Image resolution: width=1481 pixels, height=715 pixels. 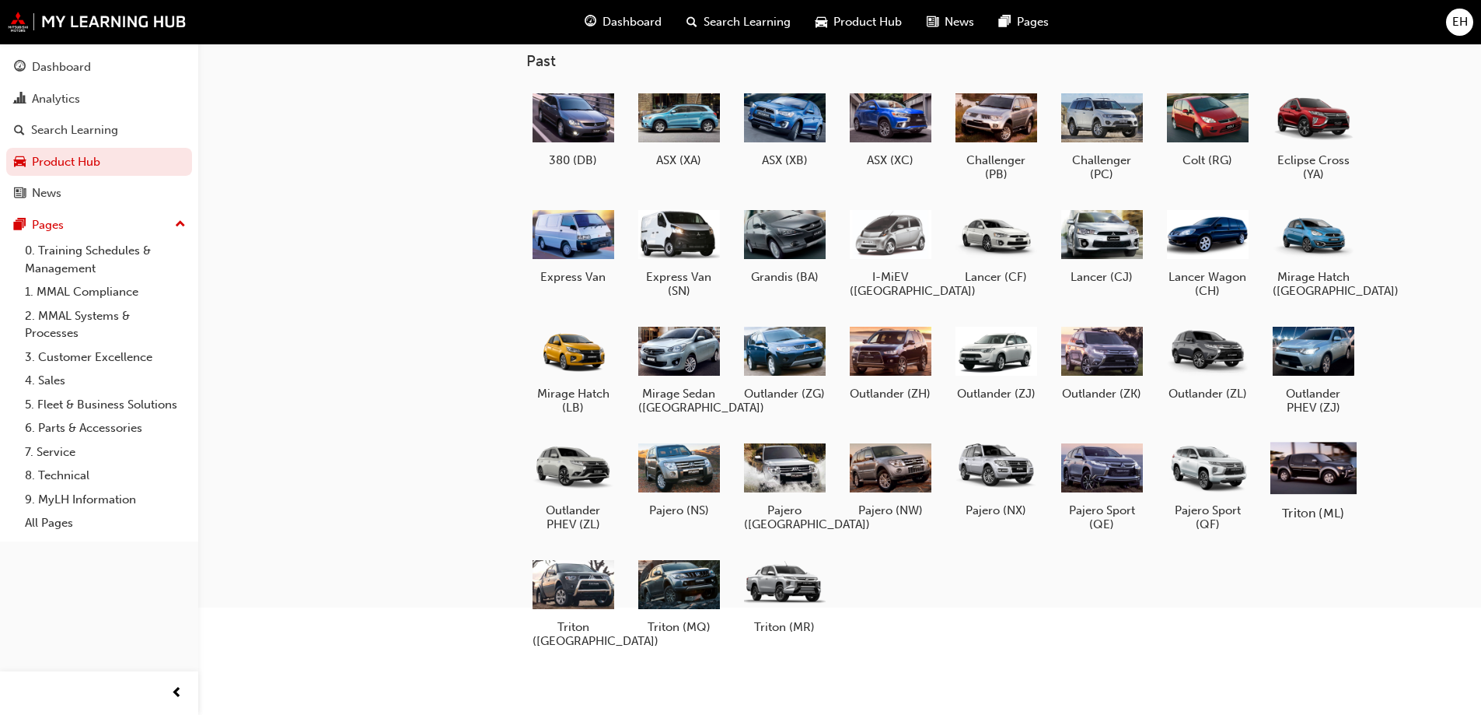 I want to click on a: Outlander PHEV (ZJ), so click(x=1313, y=369).